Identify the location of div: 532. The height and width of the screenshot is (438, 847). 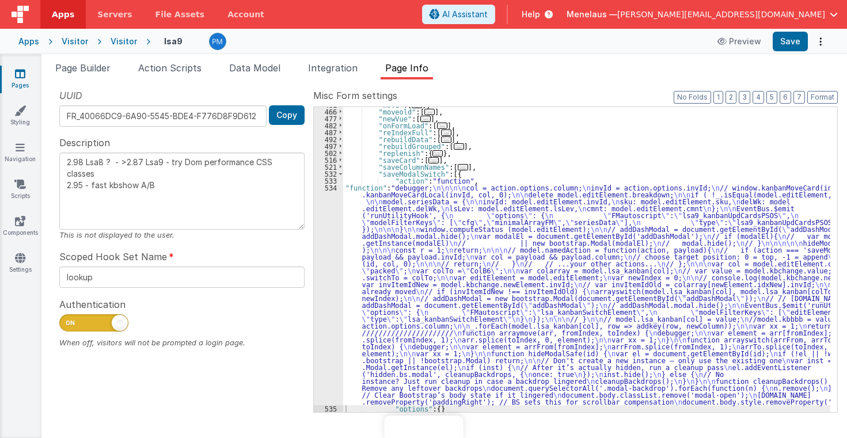
(328, 174).